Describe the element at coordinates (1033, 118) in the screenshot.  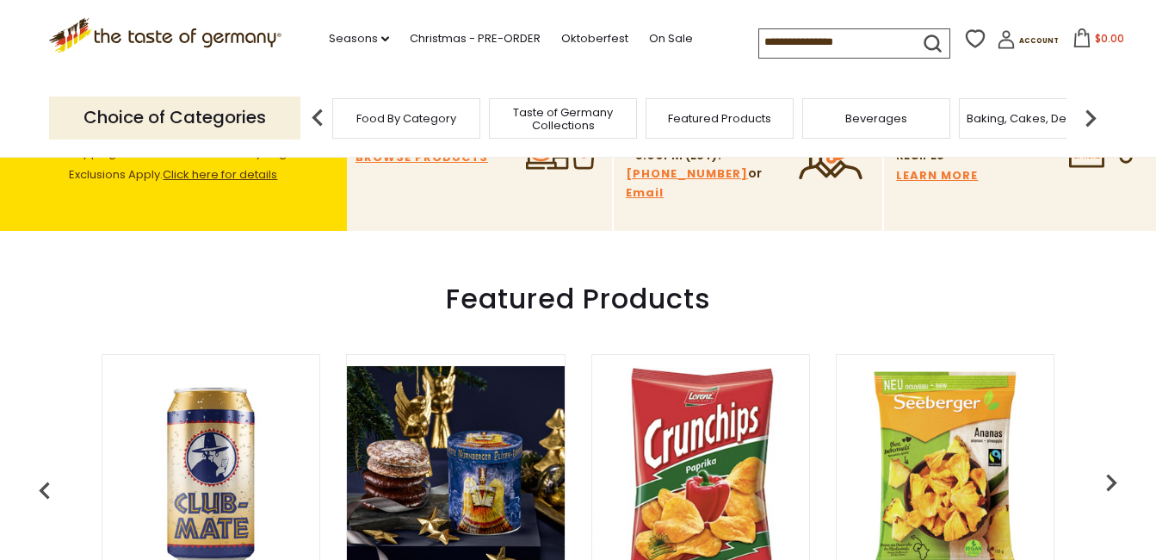
I see `a: Baking, Cakes, Desserts` at that location.